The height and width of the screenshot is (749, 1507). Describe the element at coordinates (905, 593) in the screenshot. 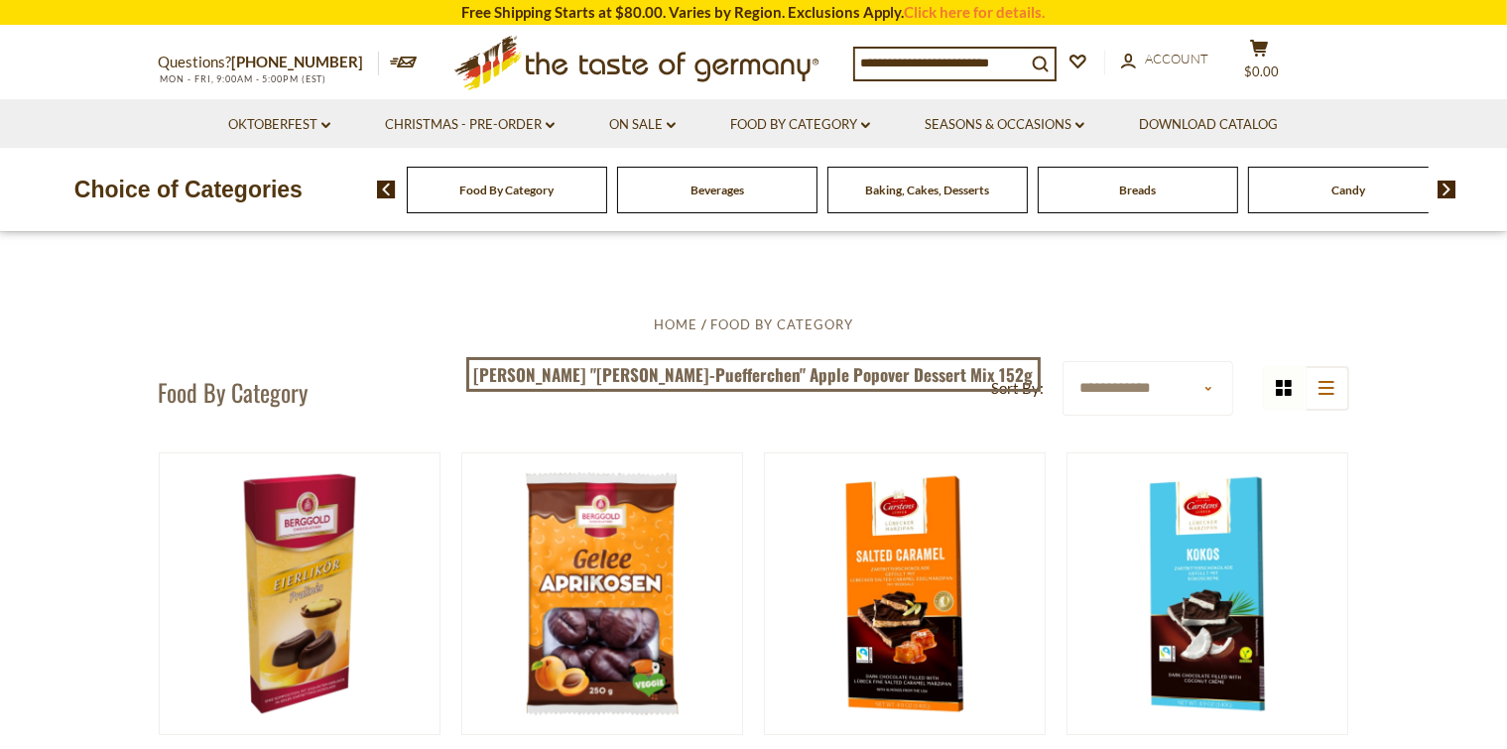

I see `img: Carstens Luebecker Marzipan Bars with Dark Chocolate and Salted Caramel, 4.9 oz` at that location.